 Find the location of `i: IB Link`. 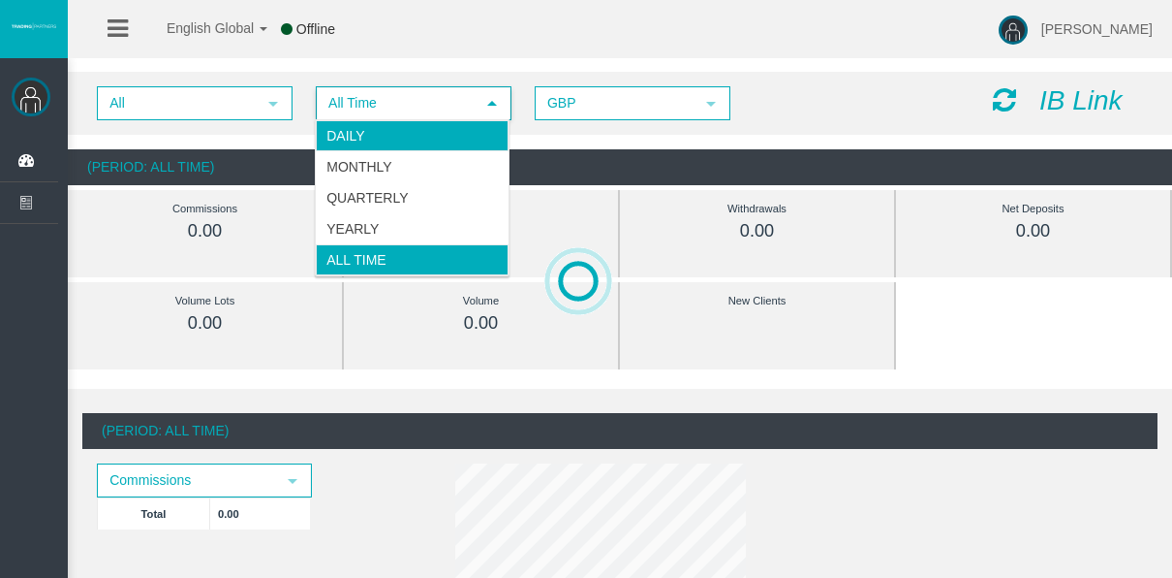

i: IB Link is located at coordinates (1081, 100).